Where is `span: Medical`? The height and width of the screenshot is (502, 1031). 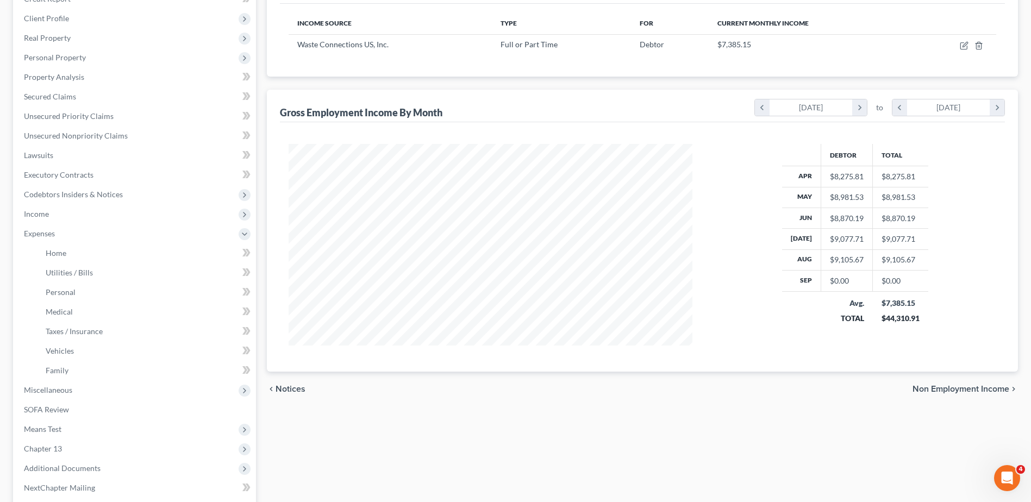
span: Medical is located at coordinates (59, 311).